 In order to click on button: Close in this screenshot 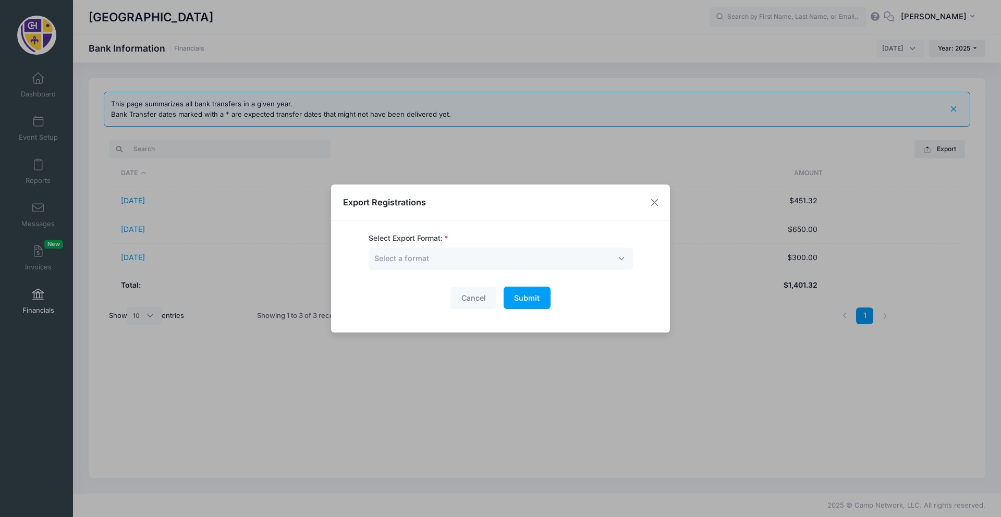, I will do `click(655, 203)`.